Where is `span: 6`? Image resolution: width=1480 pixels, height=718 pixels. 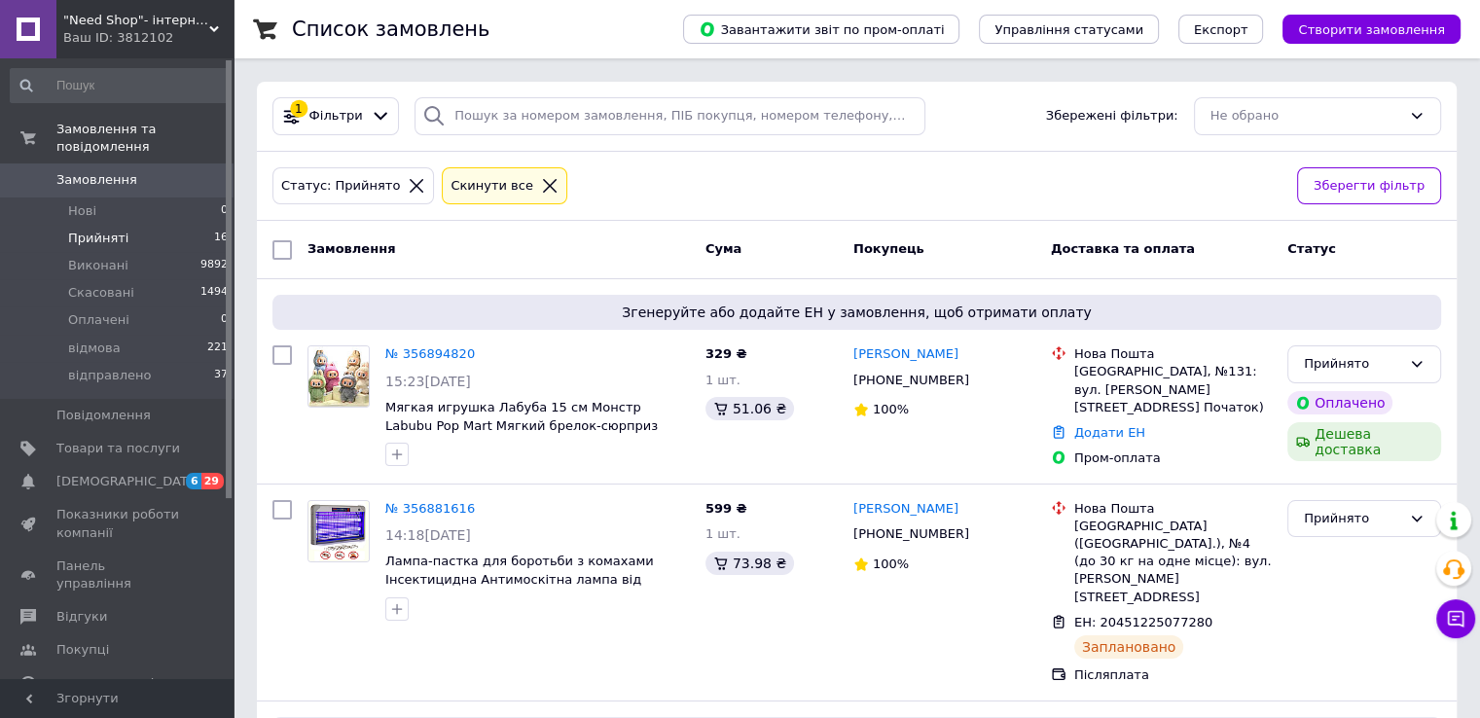
span: 6 is located at coordinates (194, 481).